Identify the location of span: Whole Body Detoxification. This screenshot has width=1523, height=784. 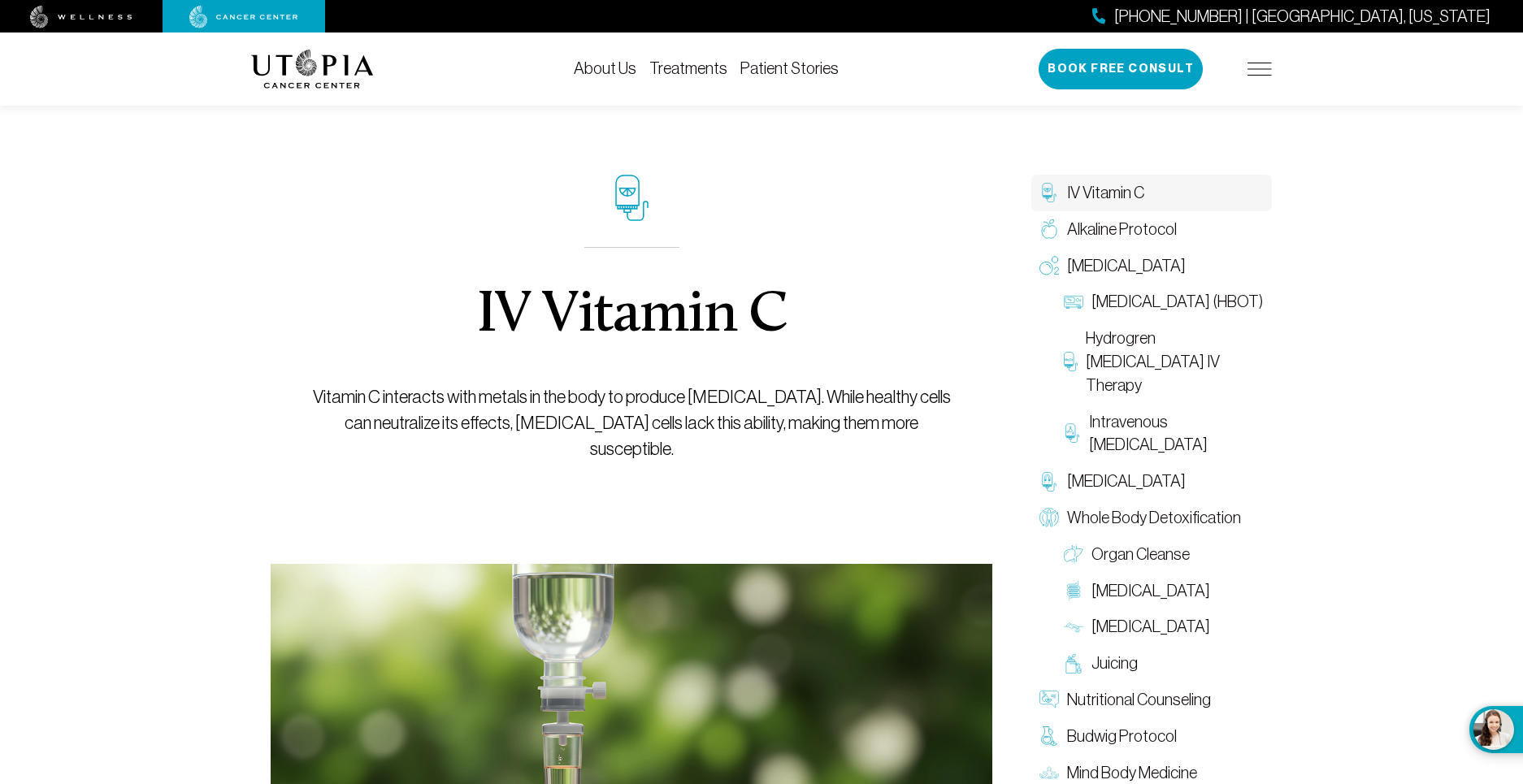
(1155, 518).